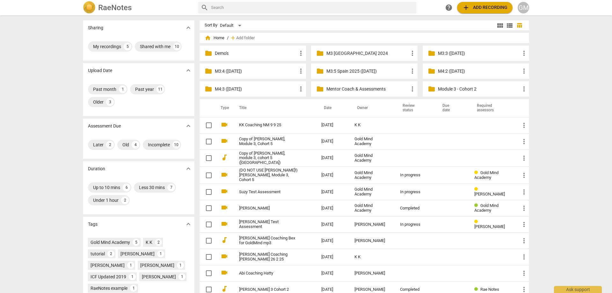 This screenshot has height=293, width=612. I want to click on div: Later, so click(98, 145).